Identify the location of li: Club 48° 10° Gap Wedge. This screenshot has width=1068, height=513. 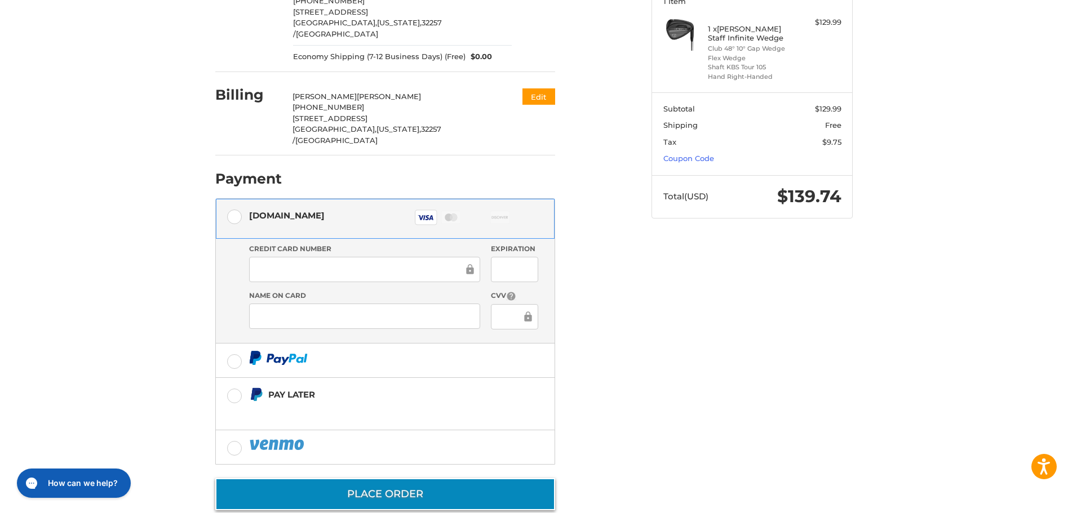
(750, 48).